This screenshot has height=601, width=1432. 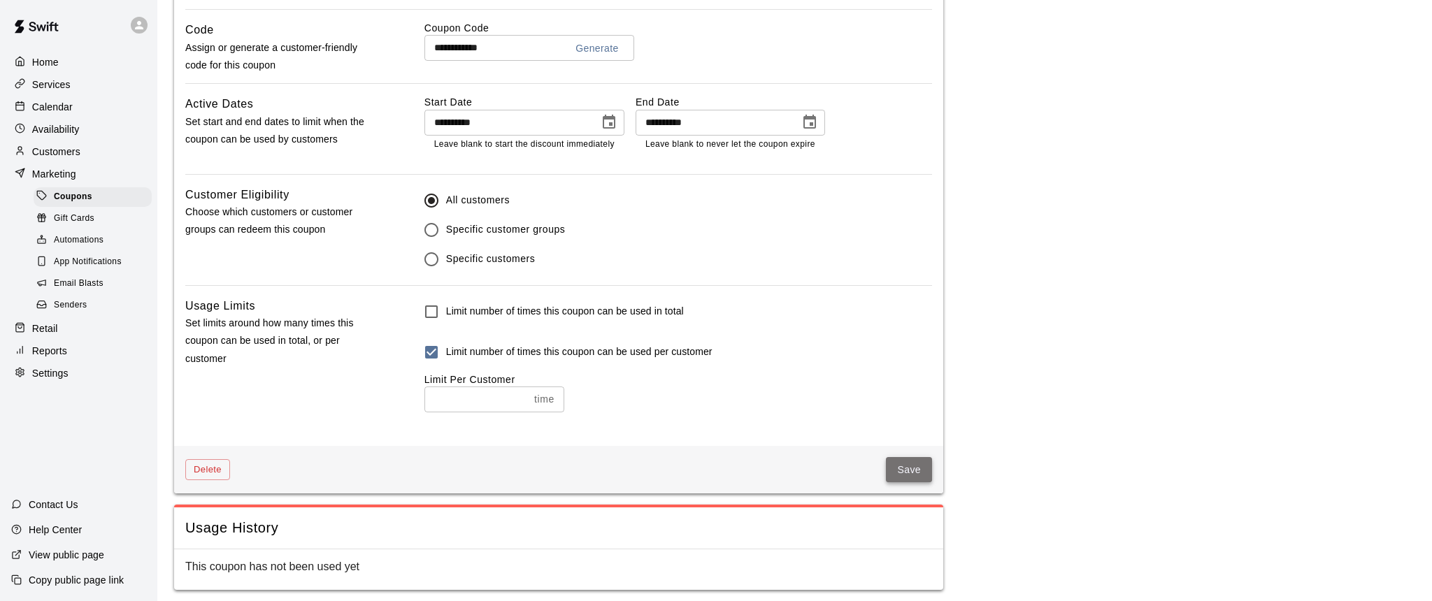 What do you see at coordinates (282, 341) in the screenshot?
I see `p: Set limits around how many times this coupon can be used in total, or per customer` at bounding box center [282, 341].